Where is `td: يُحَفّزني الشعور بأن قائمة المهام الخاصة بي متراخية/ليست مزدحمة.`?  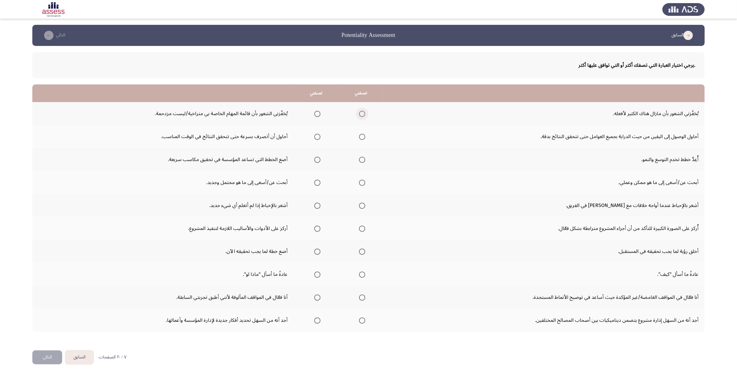 td: يُحَفّزني الشعور بأن قائمة المهام الخاصة بي متراخية/ليست مزدحمة. is located at coordinates (163, 114).